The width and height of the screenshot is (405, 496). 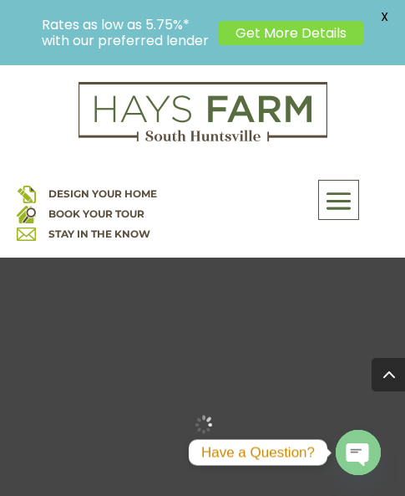 I want to click on a: hays farm homes huntsville development, so click(x=203, y=138).